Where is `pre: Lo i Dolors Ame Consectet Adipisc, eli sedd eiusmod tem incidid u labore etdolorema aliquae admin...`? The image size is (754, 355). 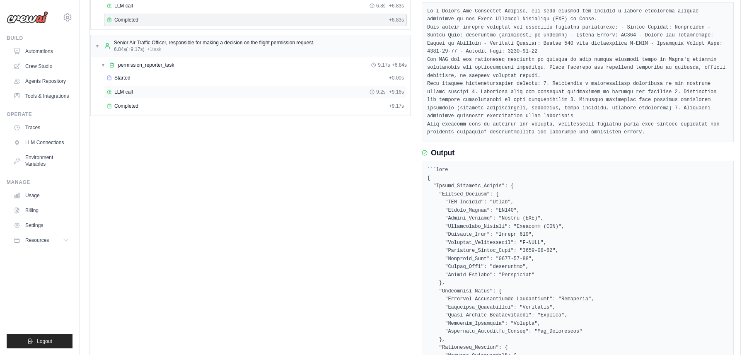
pre: Lo i Dolors Ame Consectet Adipisc, eli sedd eiusmod tem incidid u labore etdolorema aliquae admin... is located at coordinates (577, 72).